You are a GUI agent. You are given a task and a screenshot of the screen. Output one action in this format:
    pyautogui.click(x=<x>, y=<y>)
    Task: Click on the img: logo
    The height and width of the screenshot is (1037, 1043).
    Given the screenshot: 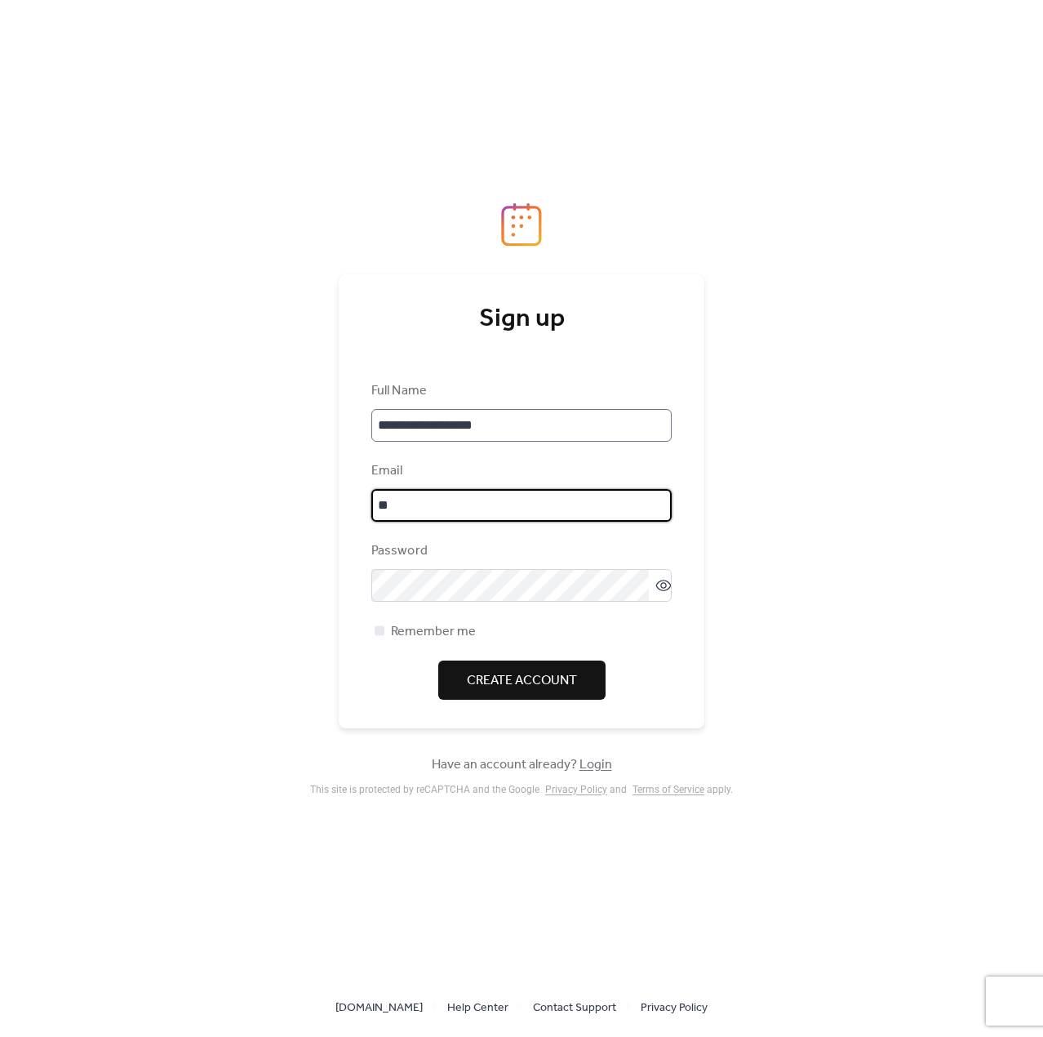 What is the action you would take?
    pyautogui.click(x=522, y=225)
    